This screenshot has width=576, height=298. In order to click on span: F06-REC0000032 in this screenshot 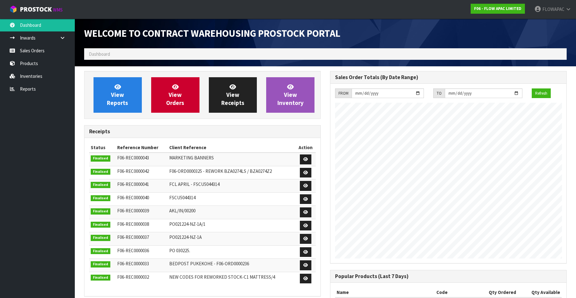, I will do `click(133, 277)`.